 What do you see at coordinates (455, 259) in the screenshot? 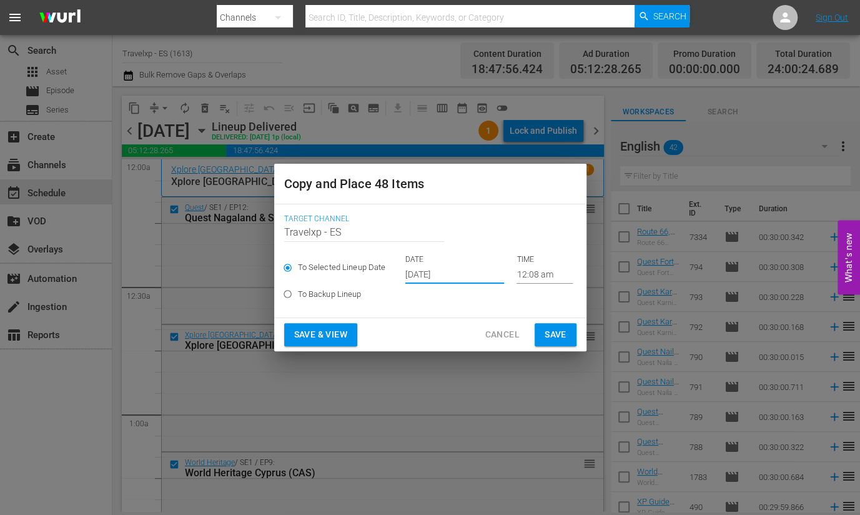
I see `p: DATE` at bounding box center [455, 259].